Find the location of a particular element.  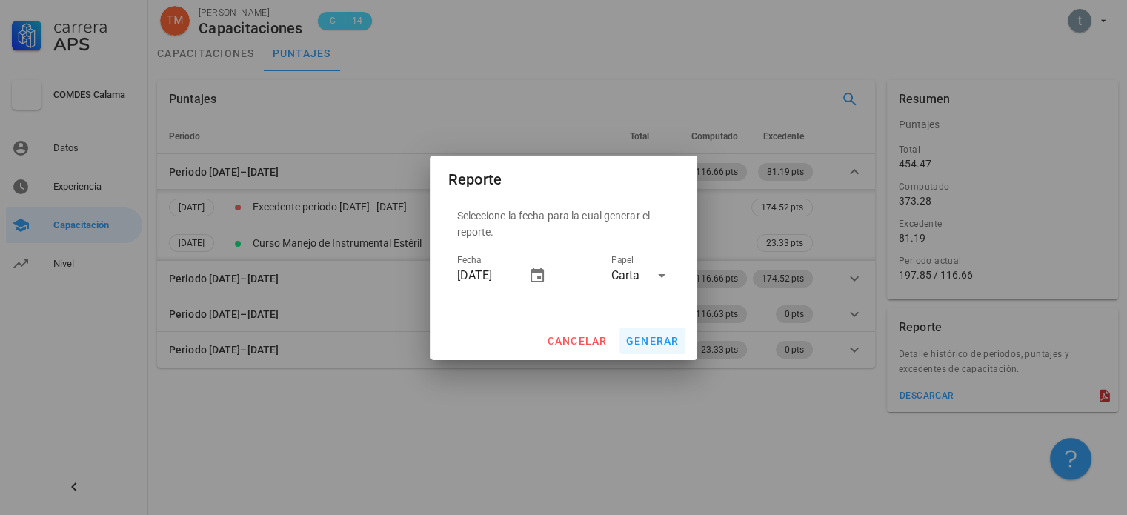

span: cancelar is located at coordinates (576, 341).